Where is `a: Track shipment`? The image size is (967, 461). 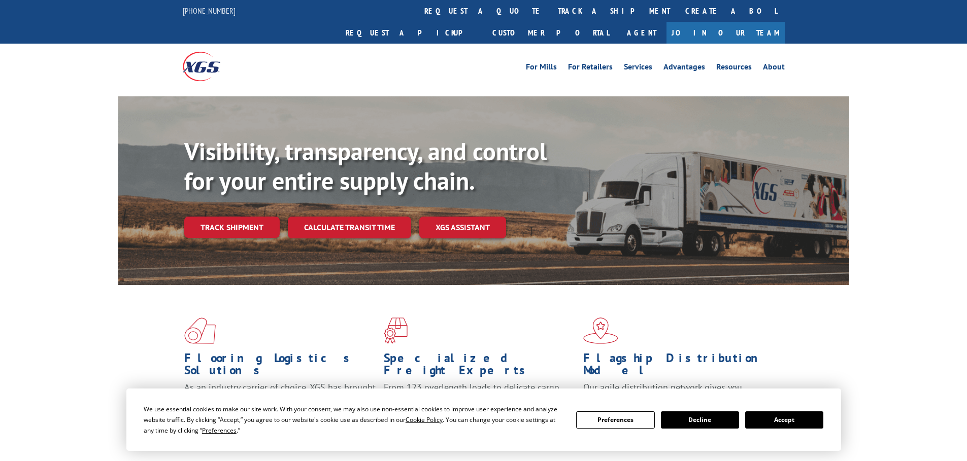 a: Track shipment is located at coordinates (232, 227).